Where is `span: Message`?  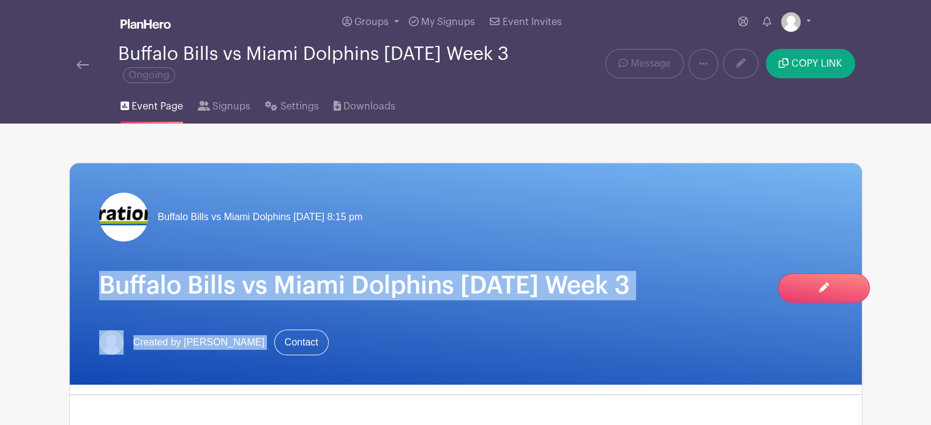 span: Message is located at coordinates (650, 64).